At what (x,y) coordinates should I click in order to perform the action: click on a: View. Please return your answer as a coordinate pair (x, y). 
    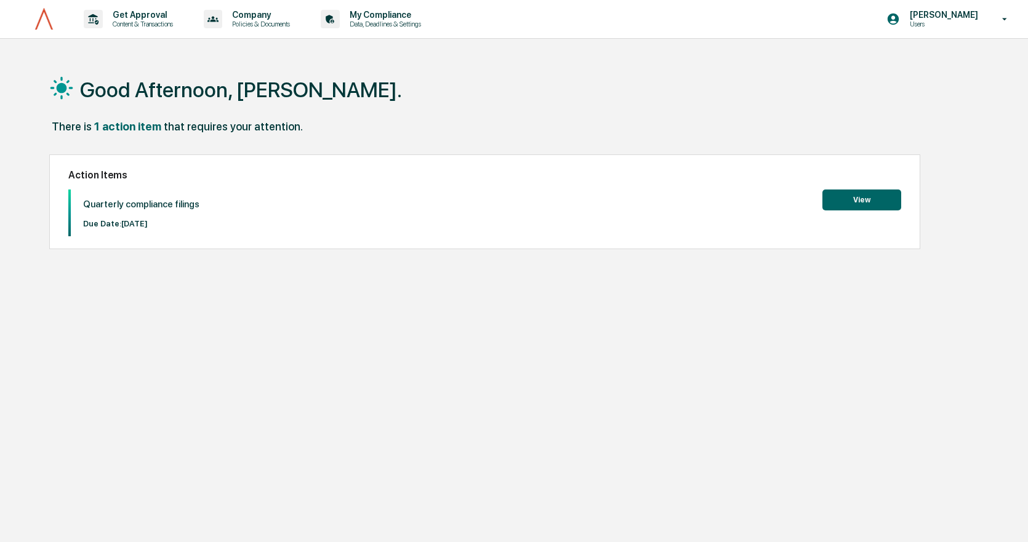
    Looking at the image, I should click on (862, 199).